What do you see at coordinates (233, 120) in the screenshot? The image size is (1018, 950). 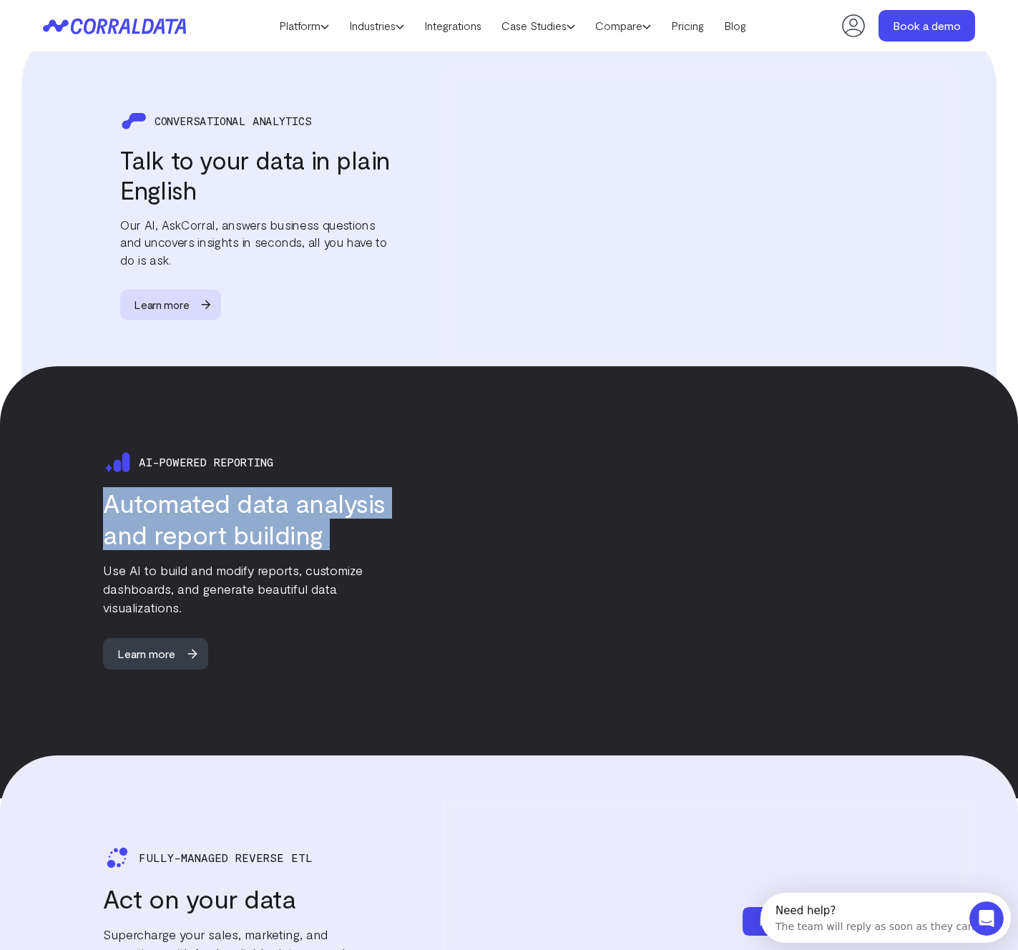 I see `span: CONVERSATIONAL ANALYTICS` at bounding box center [233, 120].